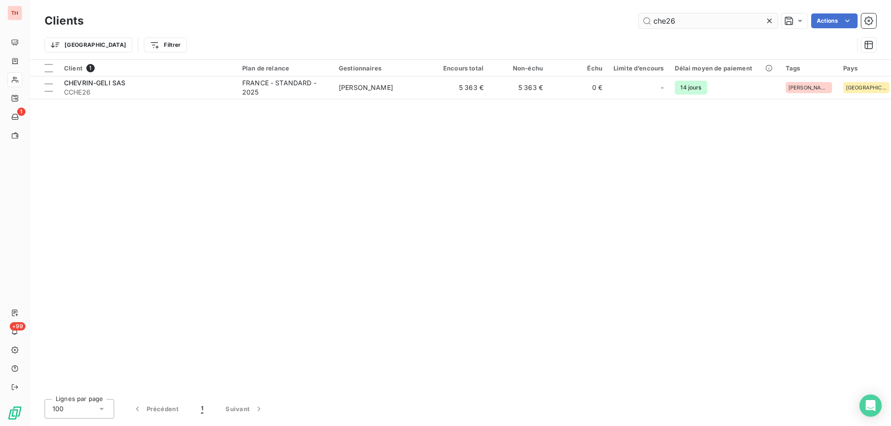 The width and height of the screenshot is (891, 426). I want to click on span: CCHE26, so click(148, 92).